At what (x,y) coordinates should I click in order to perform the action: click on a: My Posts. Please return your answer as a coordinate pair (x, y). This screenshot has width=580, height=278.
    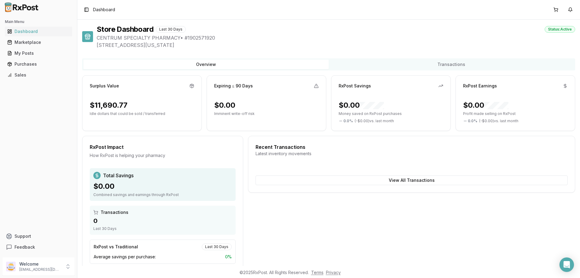
    Looking at the image, I should click on (38, 53).